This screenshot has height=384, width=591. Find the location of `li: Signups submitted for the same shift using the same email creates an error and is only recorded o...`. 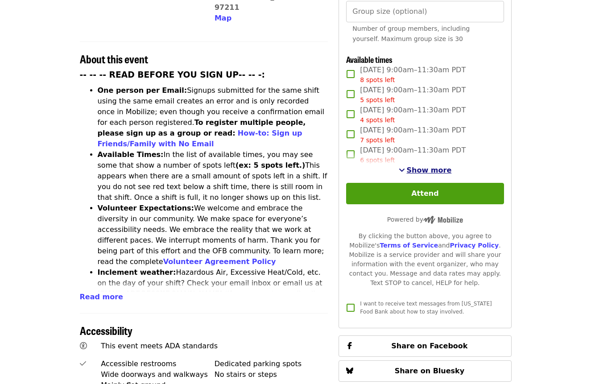

li: Signups submitted for the same shift using the same email creates an error and is only recorded o... is located at coordinates (213, 117).